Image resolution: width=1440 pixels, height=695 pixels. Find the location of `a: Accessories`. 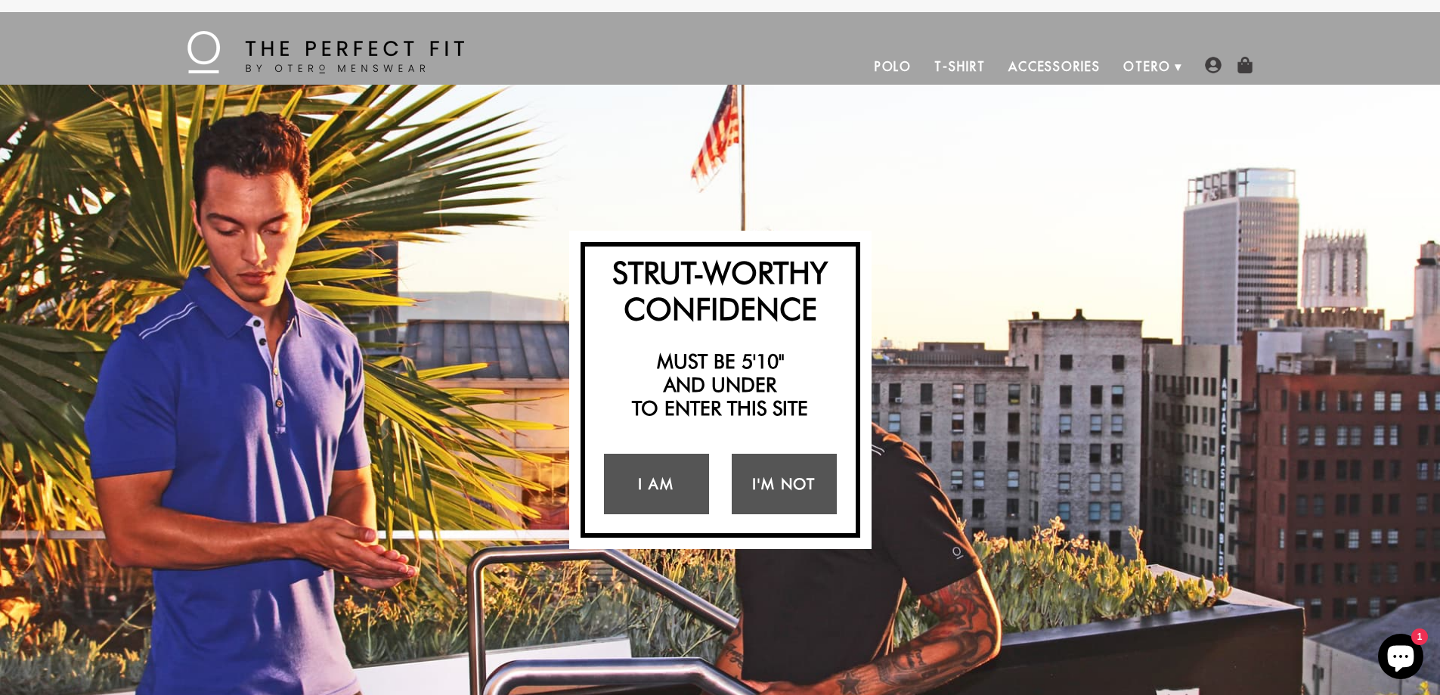

a: Accessories is located at coordinates (1055, 67).